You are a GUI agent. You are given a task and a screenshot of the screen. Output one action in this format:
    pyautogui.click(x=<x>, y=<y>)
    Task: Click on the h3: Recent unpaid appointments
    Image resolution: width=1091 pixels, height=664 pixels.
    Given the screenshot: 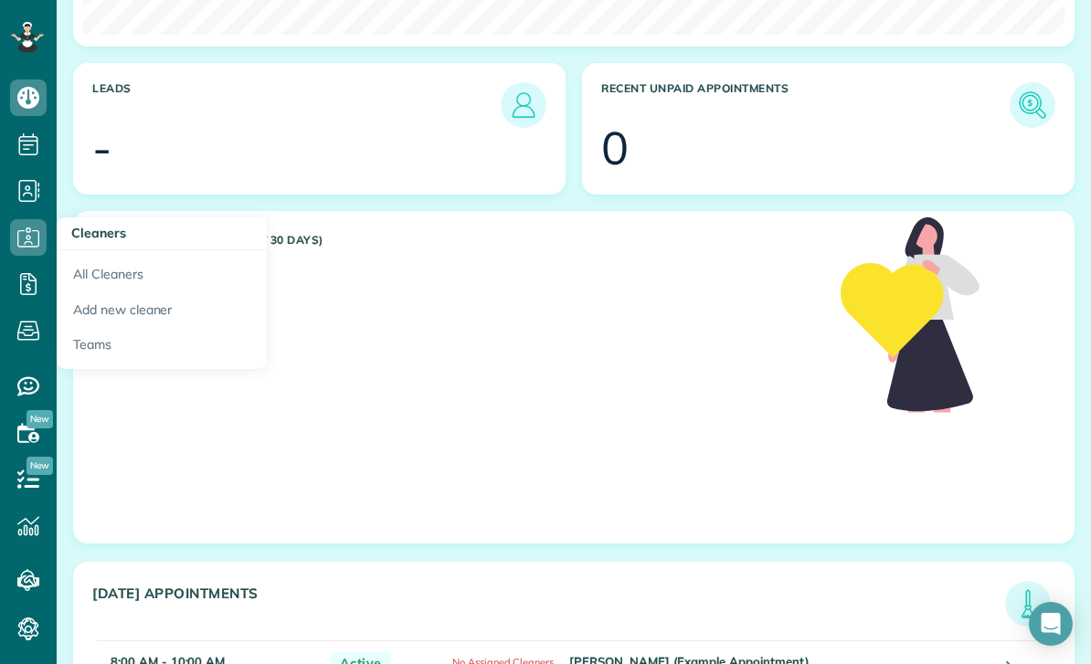 What is the action you would take?
    pyautogui.click(x=805, y=105)
    